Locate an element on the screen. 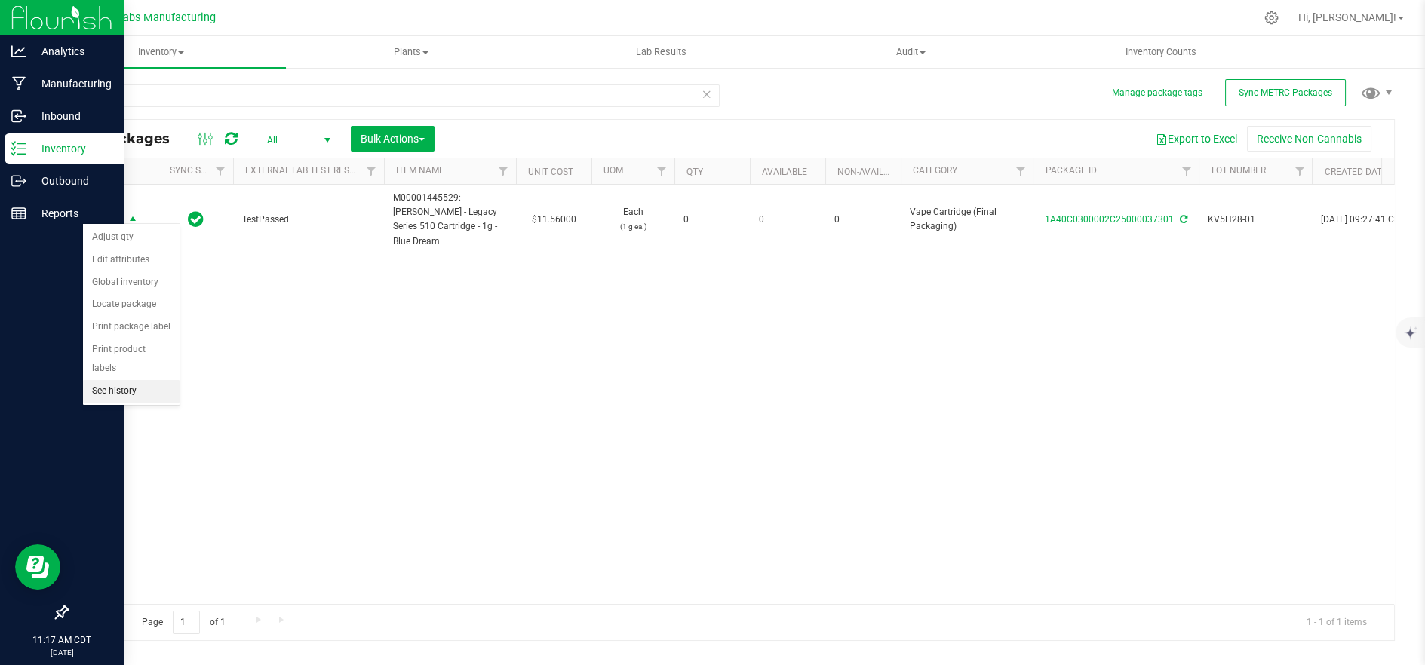 Image resolution: width=1425 pixels, height=665 pixels. a: Lab Results is located at coordinates (661, 52).